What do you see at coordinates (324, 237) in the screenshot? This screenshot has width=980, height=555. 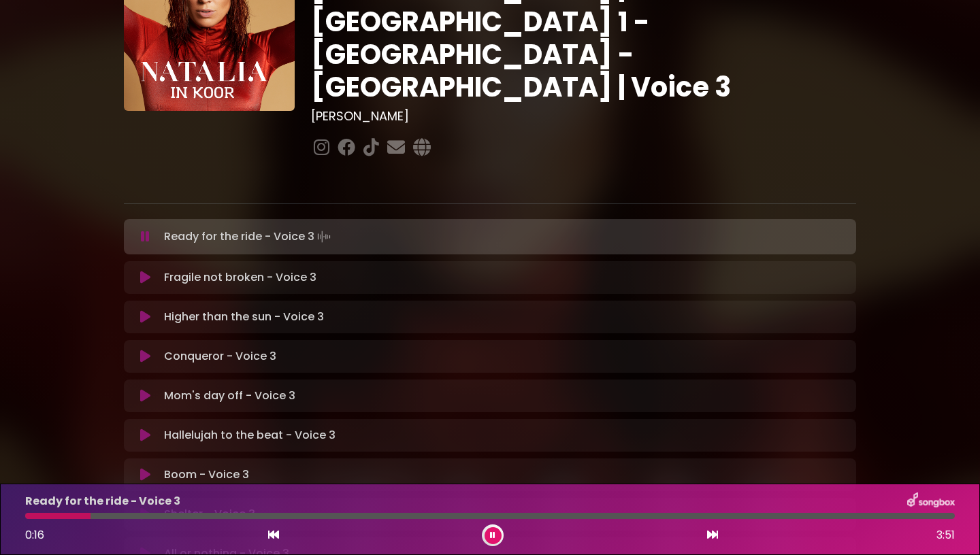 I see `img: waveform4.gif` at bounding box center [324, 237].